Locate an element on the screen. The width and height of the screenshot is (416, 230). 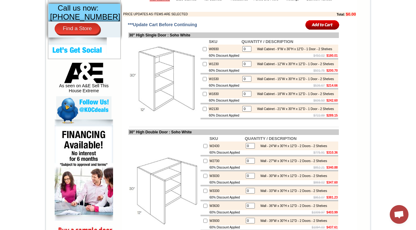
s: $1009.97 is located at coordinates (318, 212).